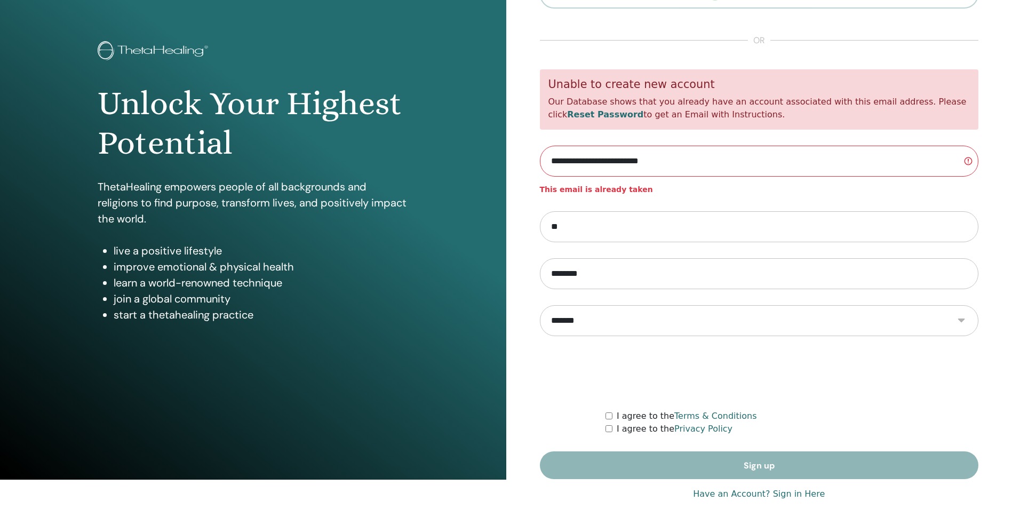  Describe the element at coordinates (253, 203) in the screenshot. I see `p: ThetaHealing empowers people of all backgrounds and religions to find purpose, transform lives, a...` at that location.